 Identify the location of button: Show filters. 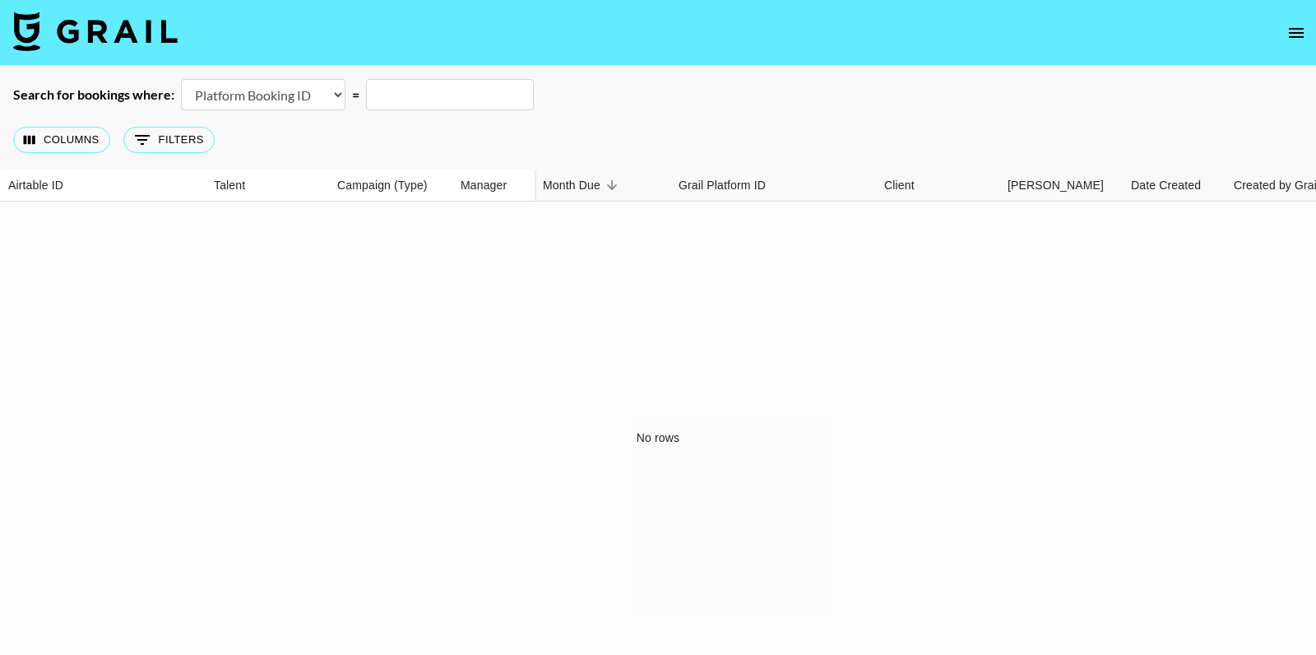
(169, 140).